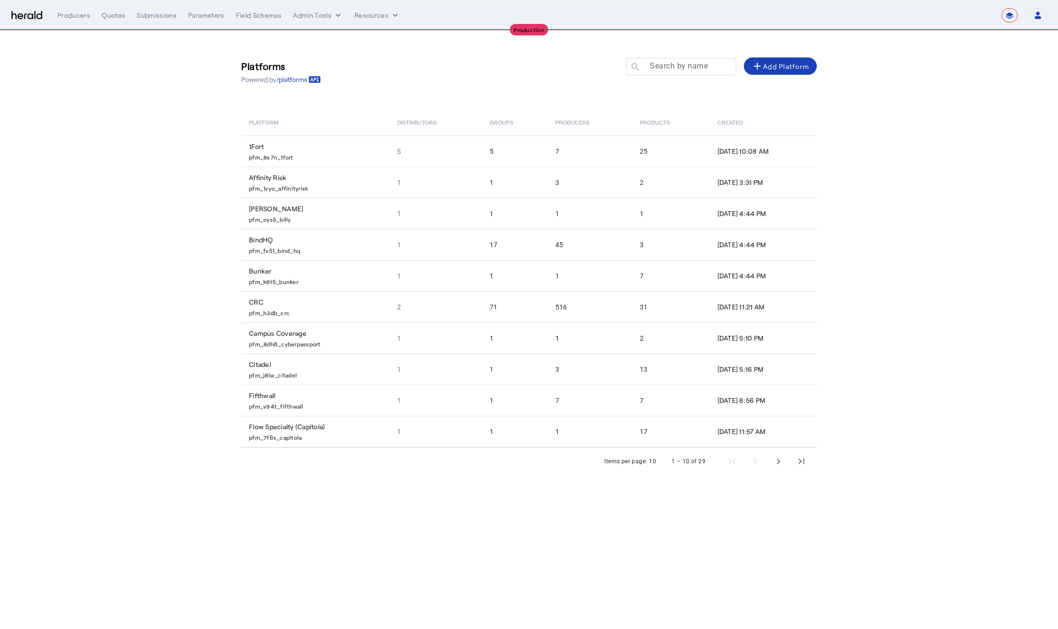  Describe the element at coordinates (317, 437) in the screenshot. I see `p: pfm_7f6s_capitola` at that location.